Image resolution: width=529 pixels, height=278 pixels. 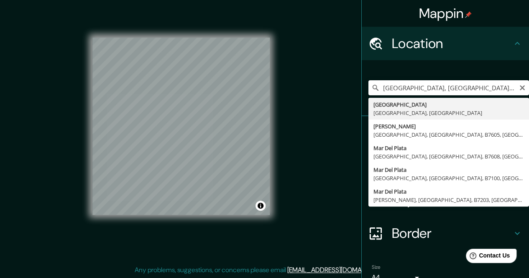 What do you see at coordinates (523, 87) in the screenshot?
I see `button: Clear` at bounding box center [523, 87].